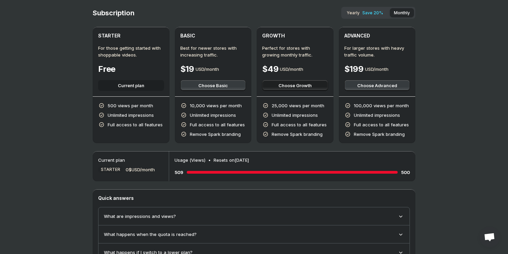  Describe the element at coordinates (187, 69) in the screenshot. I see `h4: $19` at that location.